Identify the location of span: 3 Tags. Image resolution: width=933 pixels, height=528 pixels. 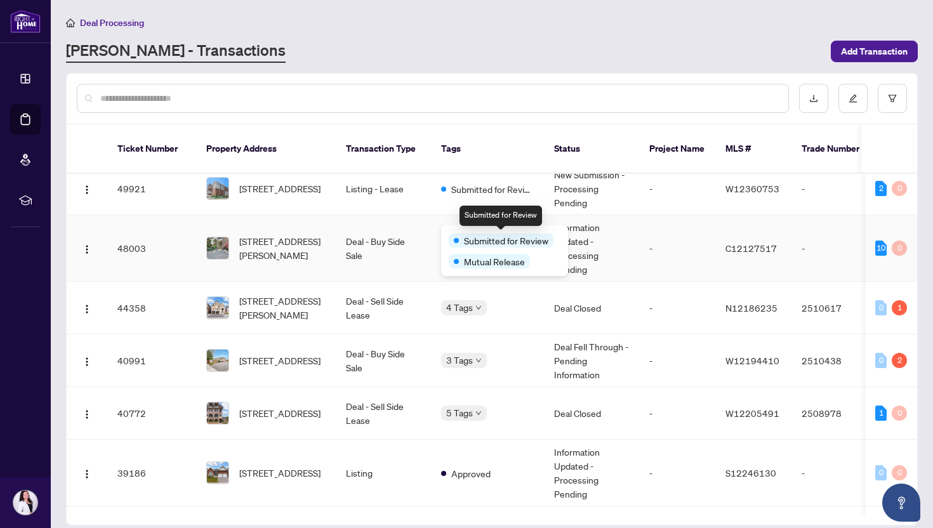
(459, 360).